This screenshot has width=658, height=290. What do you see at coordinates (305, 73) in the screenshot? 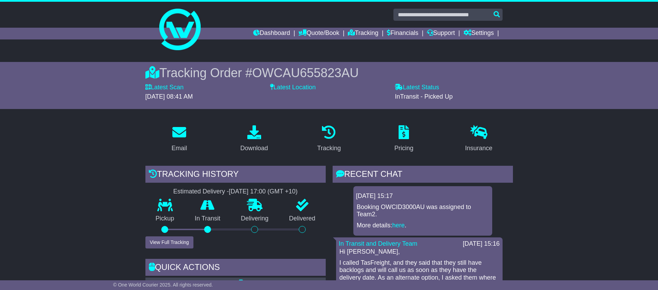
I see `span: OWCAU655823AU` at bounding box center [305, 73].